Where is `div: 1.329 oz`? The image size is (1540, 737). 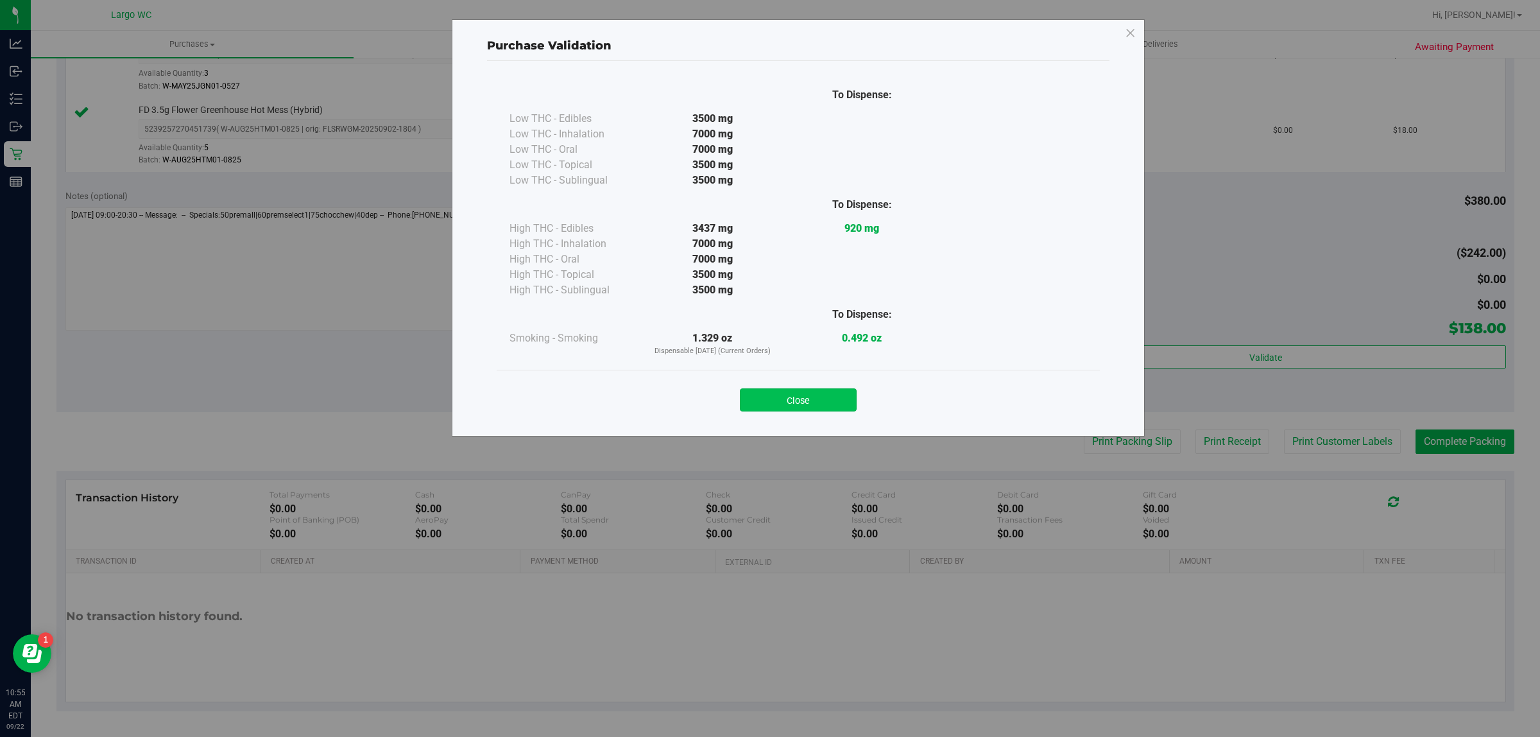
div: 1.329 oz is located at coordinates (712, 343).